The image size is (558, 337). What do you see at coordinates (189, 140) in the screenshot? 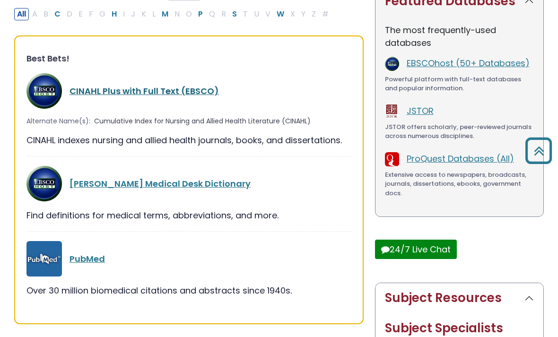
I see `div: CINAHL indexes nursing and allied health journals, books, and dissertations.` at bounding box center [189, 140].